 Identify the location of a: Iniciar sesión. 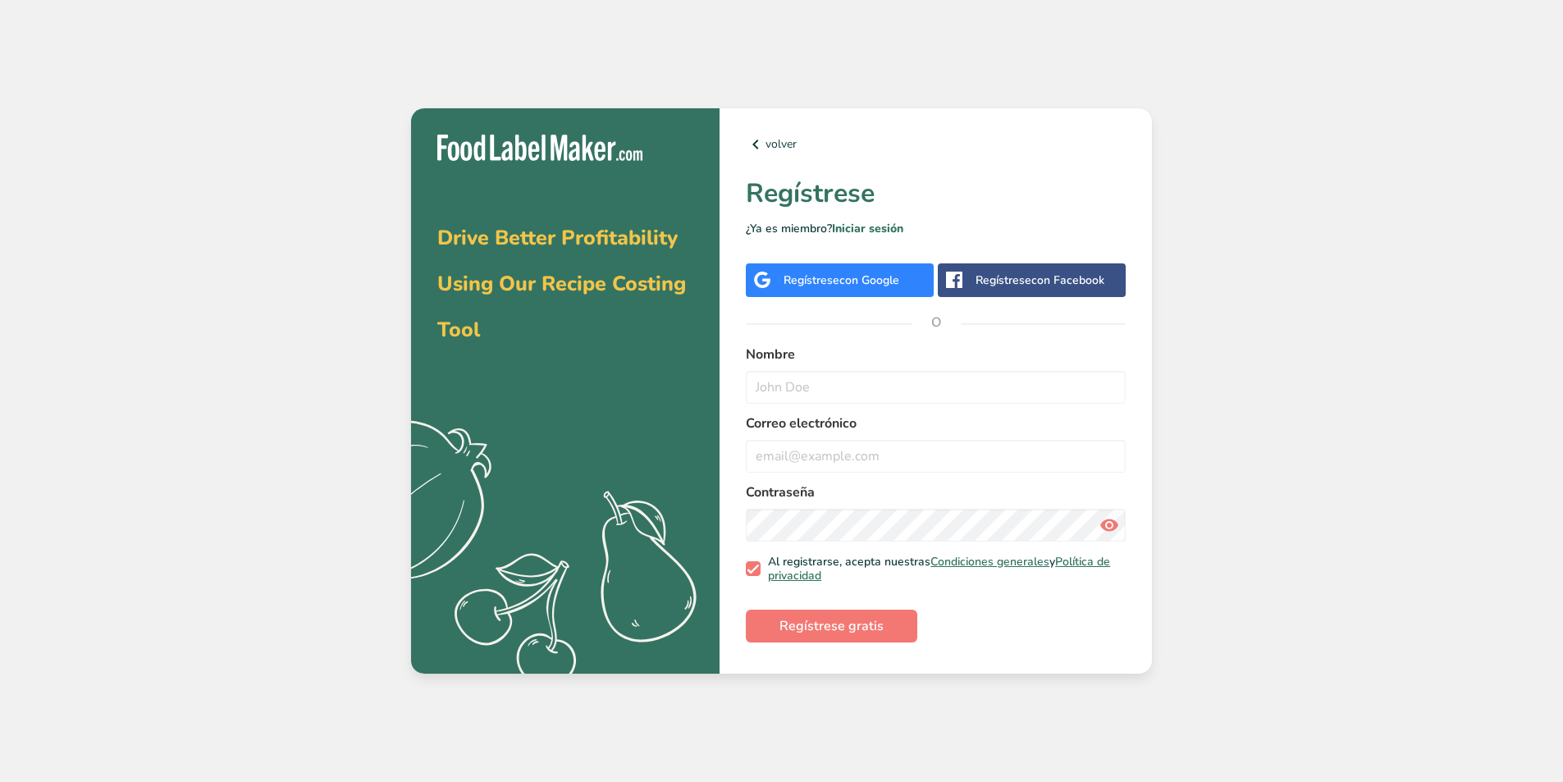
(867, 228).